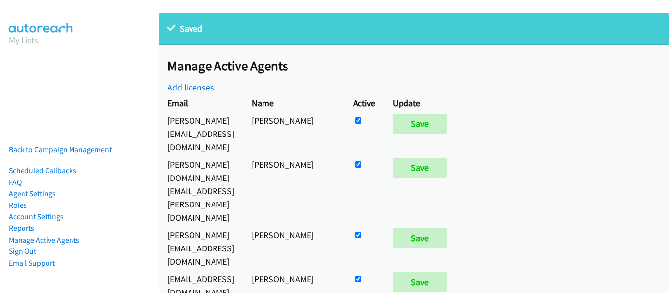 The height and width of the screenshot is (293, 669). What do you see at coordinates (18, 205) in the screenshot?
I see `a: Roles` at bounding box center [18, 205].